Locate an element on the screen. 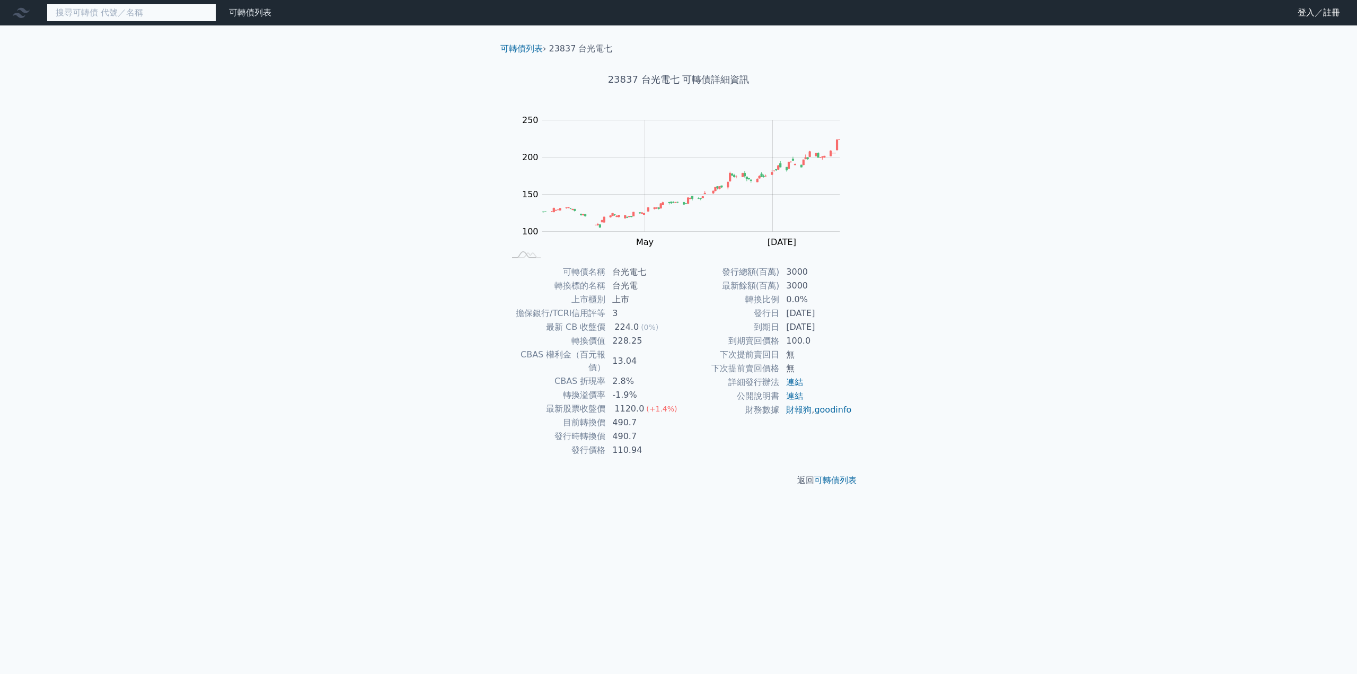 Image resolution: width=1357 pixels, height=674 pixels. div: 1120.0 is located at coordinates (629, 409).